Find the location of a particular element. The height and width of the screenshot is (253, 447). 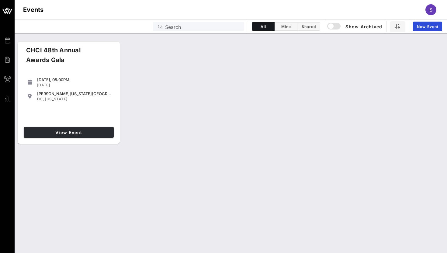

a: View Event is located at coordinates (69, 132).